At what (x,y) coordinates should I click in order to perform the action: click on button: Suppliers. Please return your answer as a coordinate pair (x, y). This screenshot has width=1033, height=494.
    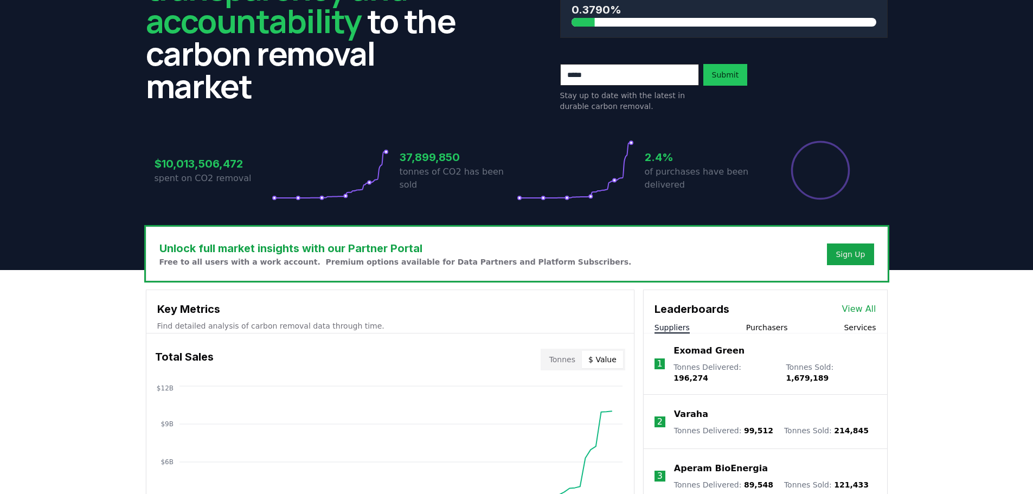
    Looking at the image, I should click on (672, 328).